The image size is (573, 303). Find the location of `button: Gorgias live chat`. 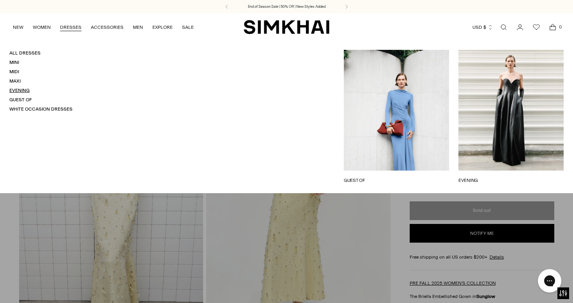

button: Gorgias live chat is located at coordinates (16, 14).